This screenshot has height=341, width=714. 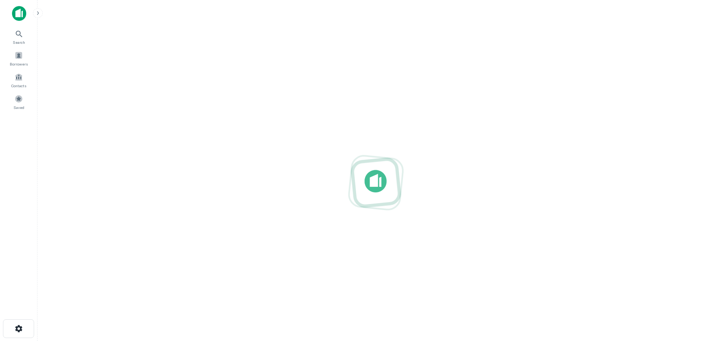 I want to click on a: Borrowers, so click(x=19, y=58).